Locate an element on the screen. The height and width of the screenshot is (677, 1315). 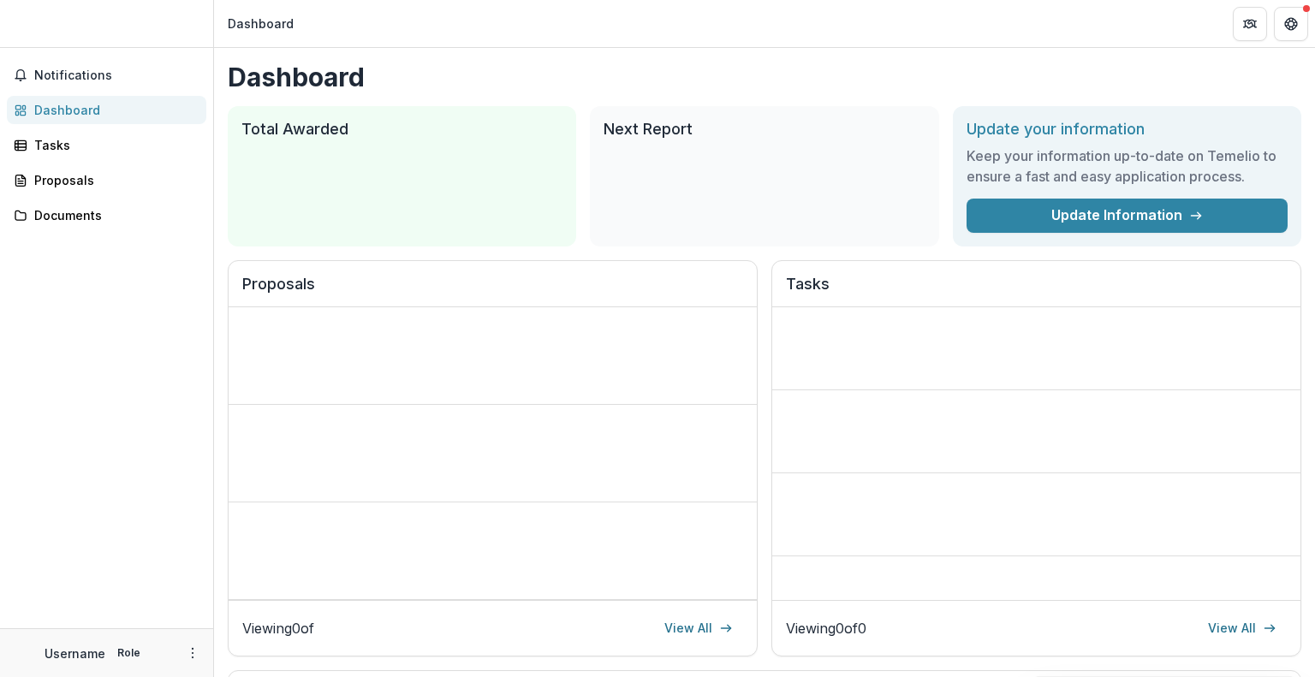
button: Notifications is located at coordinates (106, 75).